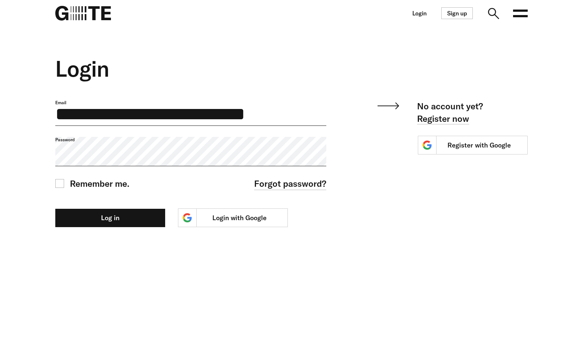  What do you see at coordinates (233, 217) in the screenshot?
I see `a: Login with Google` at bounding box center [233, 217].